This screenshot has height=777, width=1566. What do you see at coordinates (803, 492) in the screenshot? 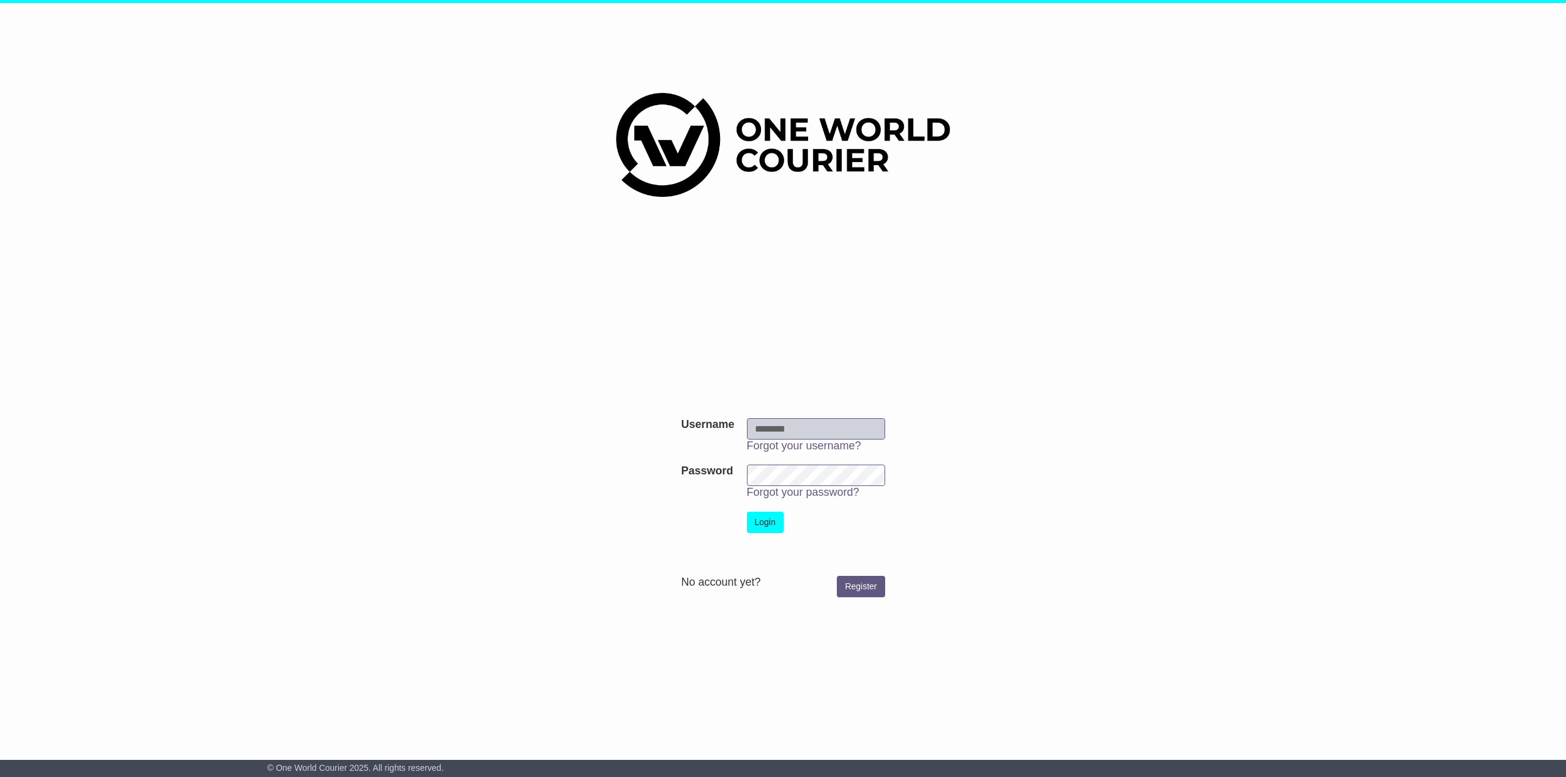
I see `a: Forgot your password?` at bounding box center [803, 492].